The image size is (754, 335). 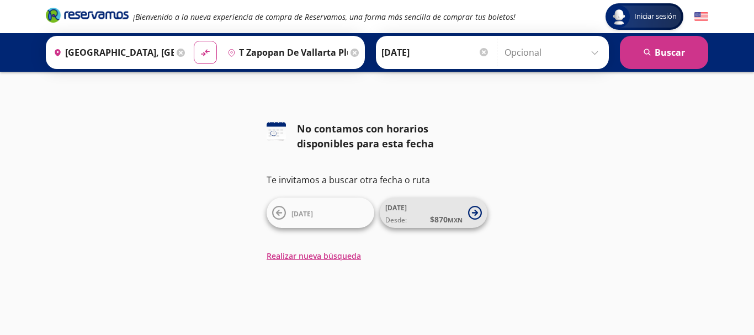 What do you see at coordinates (554, 52) in the screenshot?
I see `input: Opcional` at bounding box center [554, 52].